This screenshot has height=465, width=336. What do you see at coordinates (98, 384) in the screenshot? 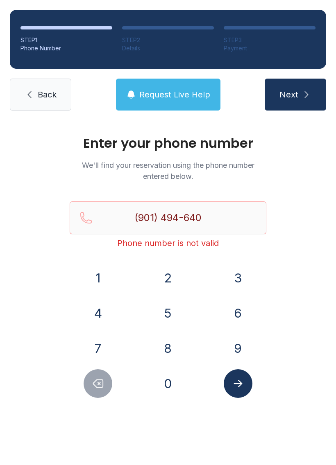
I see `button: Delete number` at bounding box center [98, 384].